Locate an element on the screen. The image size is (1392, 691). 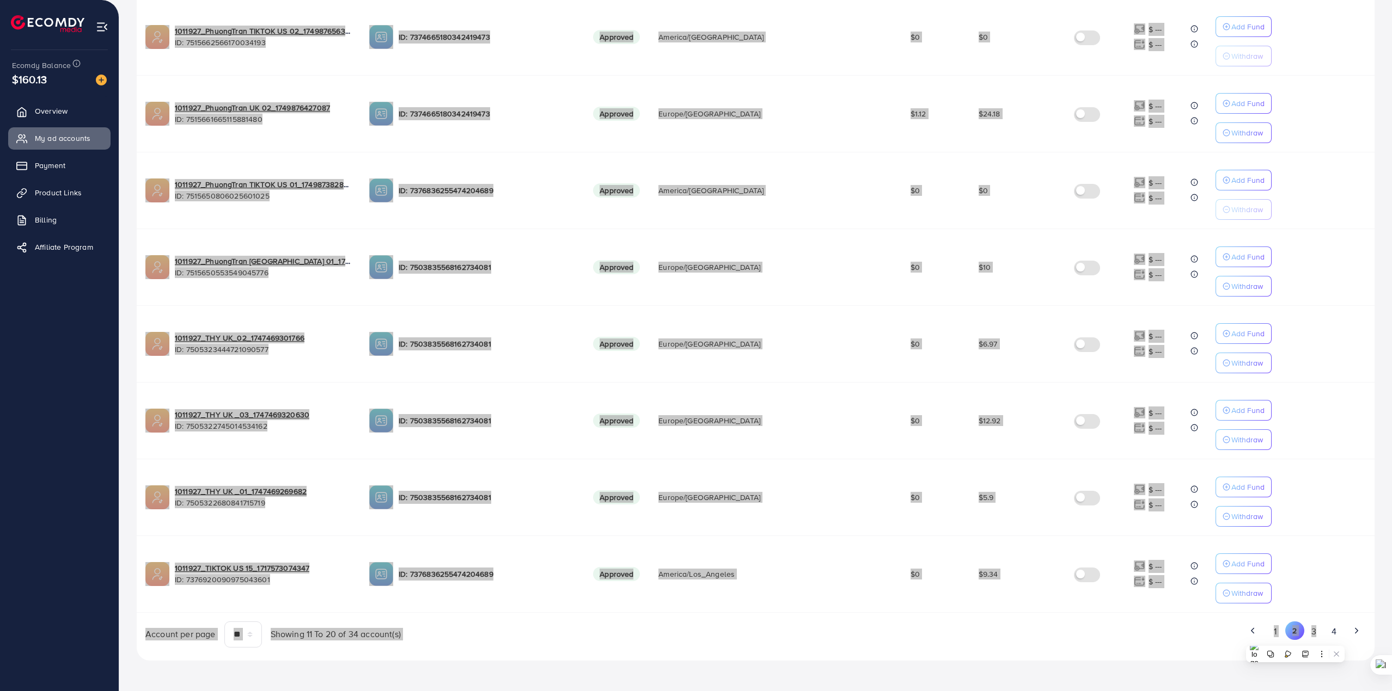
span: My ad accounts is located at coordinates (63, 138).